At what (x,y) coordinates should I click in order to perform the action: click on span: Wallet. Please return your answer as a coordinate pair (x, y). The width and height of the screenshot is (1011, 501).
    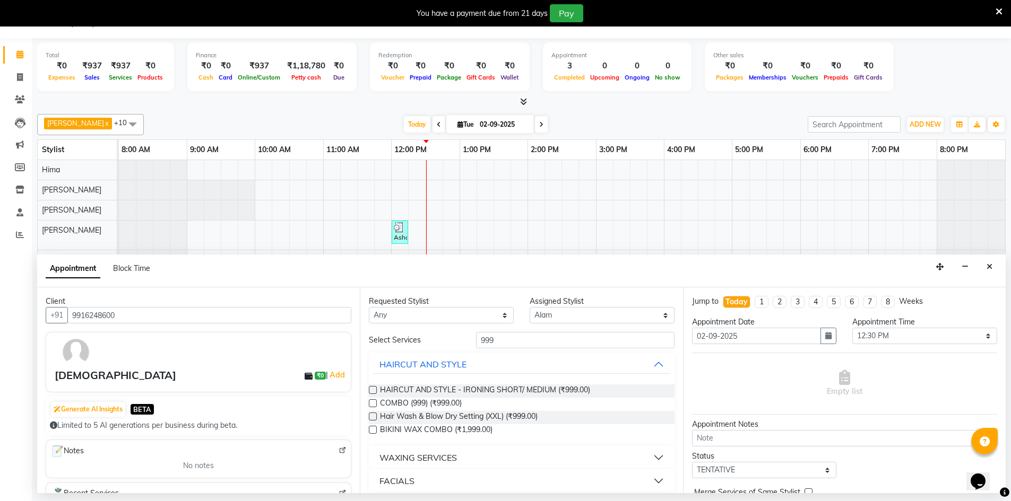
    Looking at the image, I should click on (509, 77).